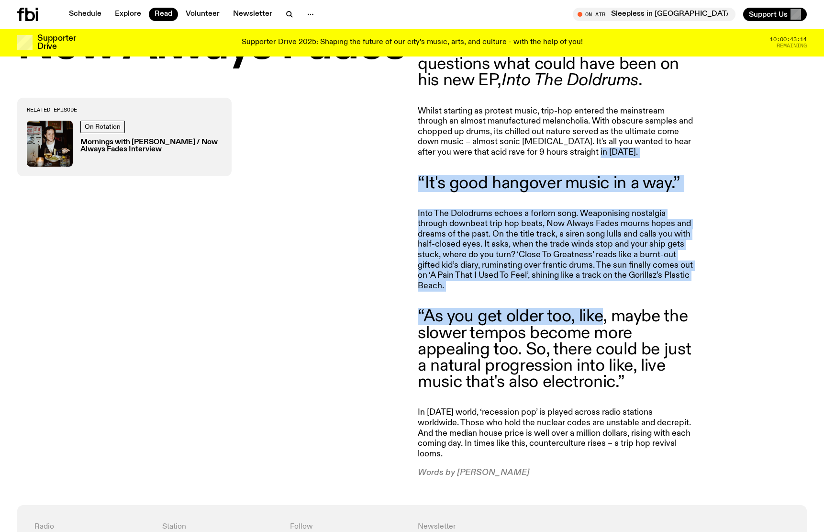  I want to click on p: Supporter Drive 2025: Shaping the future of our city’s music, arts, and culture - with the help o..., so click(412, 43).